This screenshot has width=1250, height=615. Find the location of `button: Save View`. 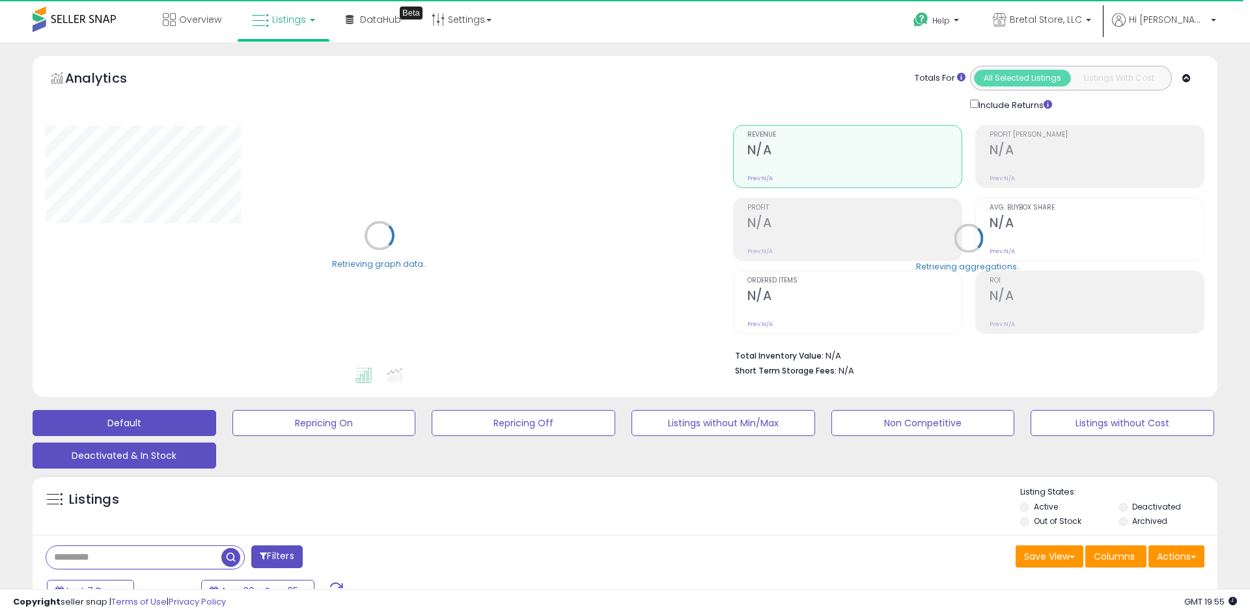

button: Save View is located at coordinates (1050, 557).